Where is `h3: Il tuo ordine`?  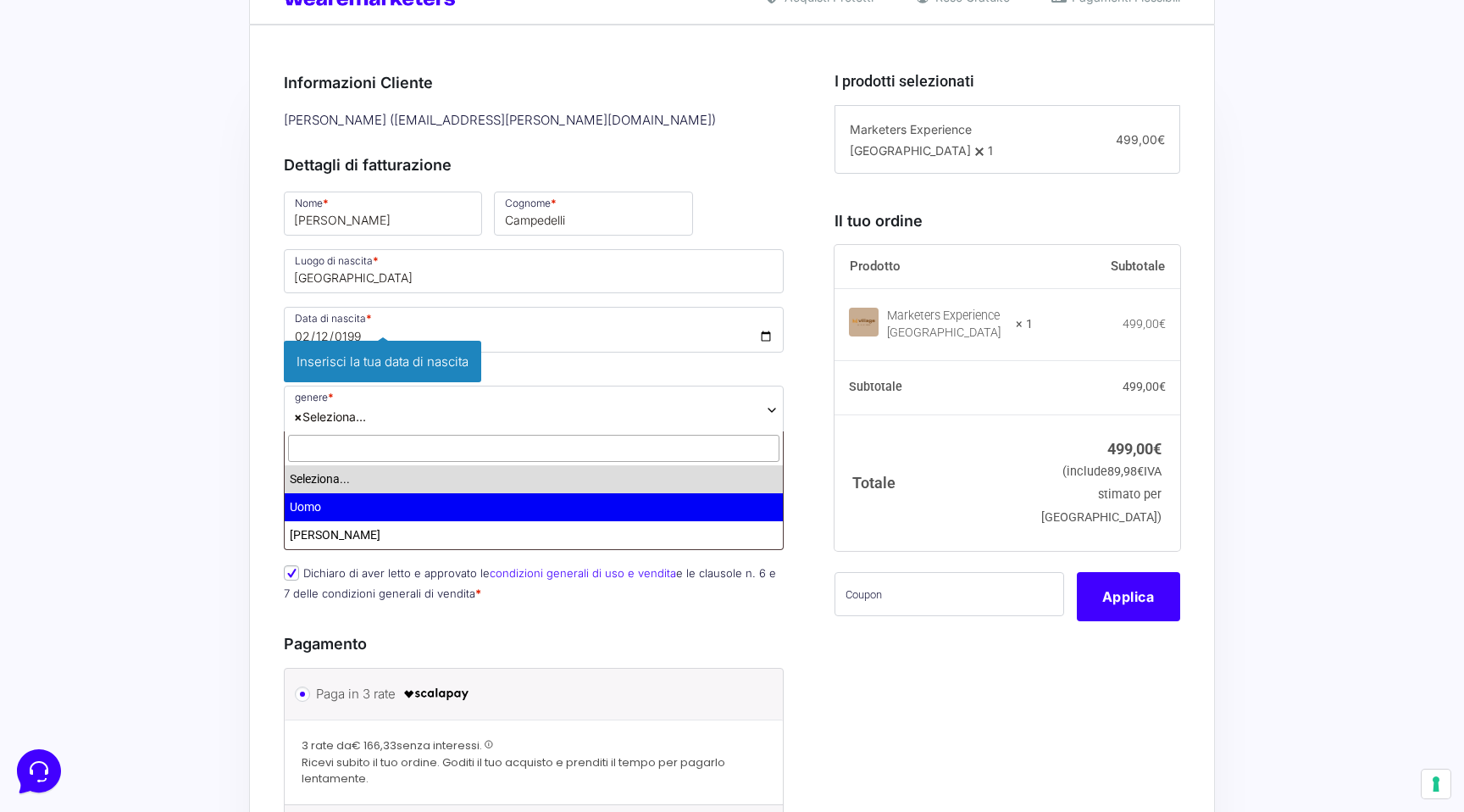 h3: Il tuo ordine is located at coordinates (1007, 221).